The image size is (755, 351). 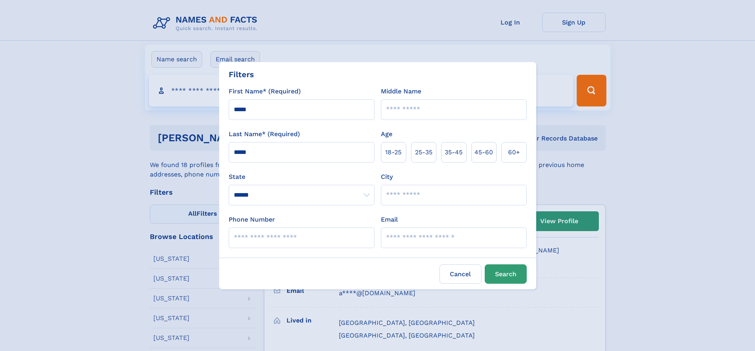 I want to click on span: 35‑45, so click(x=453, y=153).